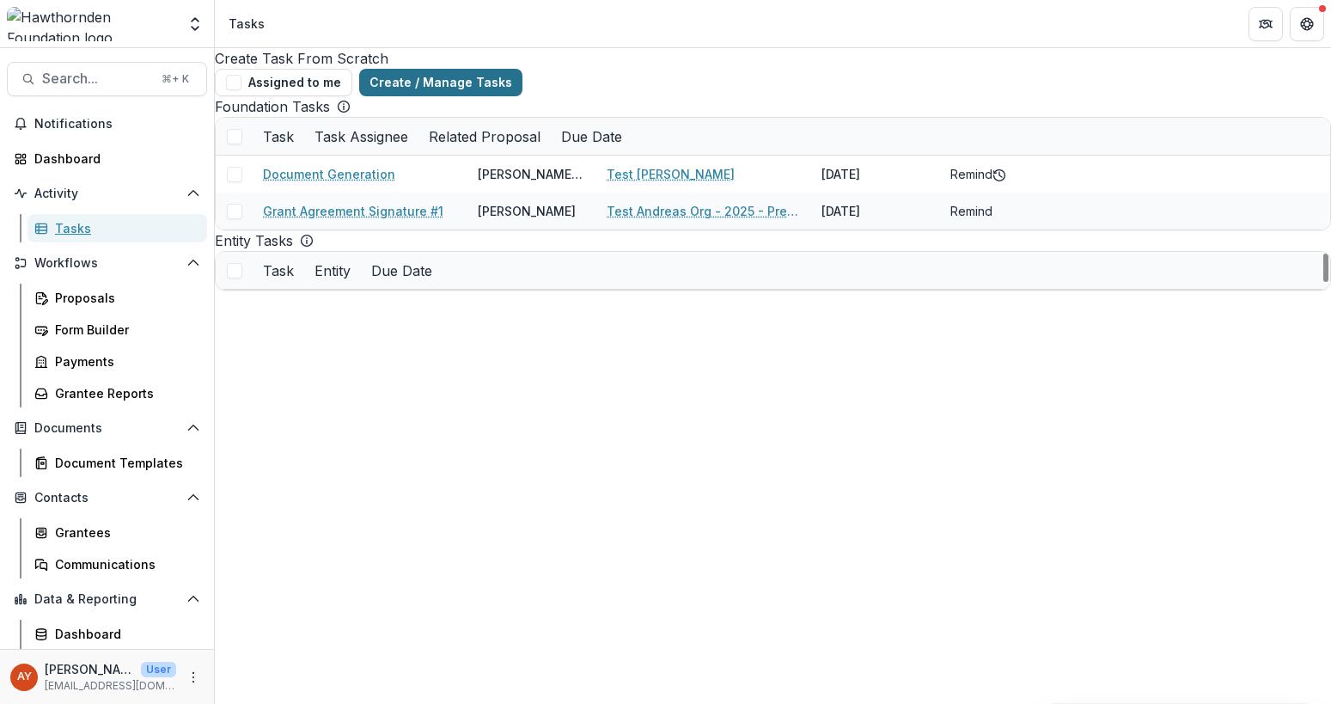 The width and height of the screenshot is (1331, 704). I want to click on a: Grantees, so click(117, 532).